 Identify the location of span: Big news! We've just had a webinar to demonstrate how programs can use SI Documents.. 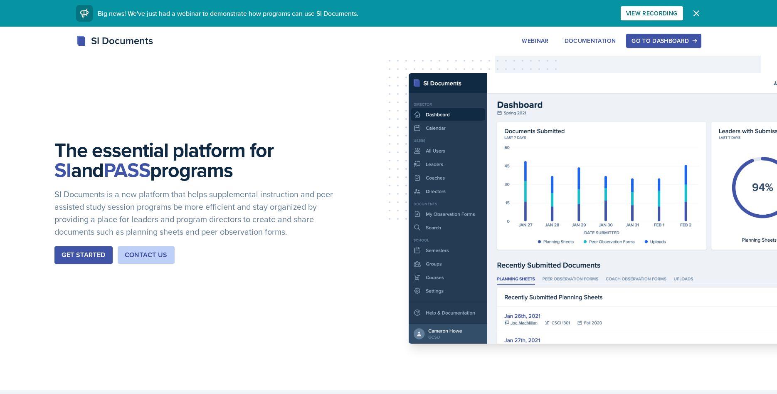
(228, 13).